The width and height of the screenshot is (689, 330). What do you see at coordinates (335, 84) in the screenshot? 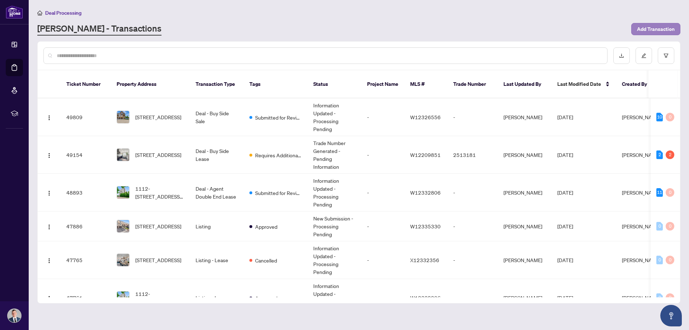
I see `th: Status` at bounding box center [335, 84].